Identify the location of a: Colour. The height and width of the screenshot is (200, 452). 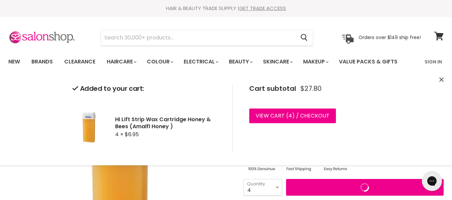
(159, 62).